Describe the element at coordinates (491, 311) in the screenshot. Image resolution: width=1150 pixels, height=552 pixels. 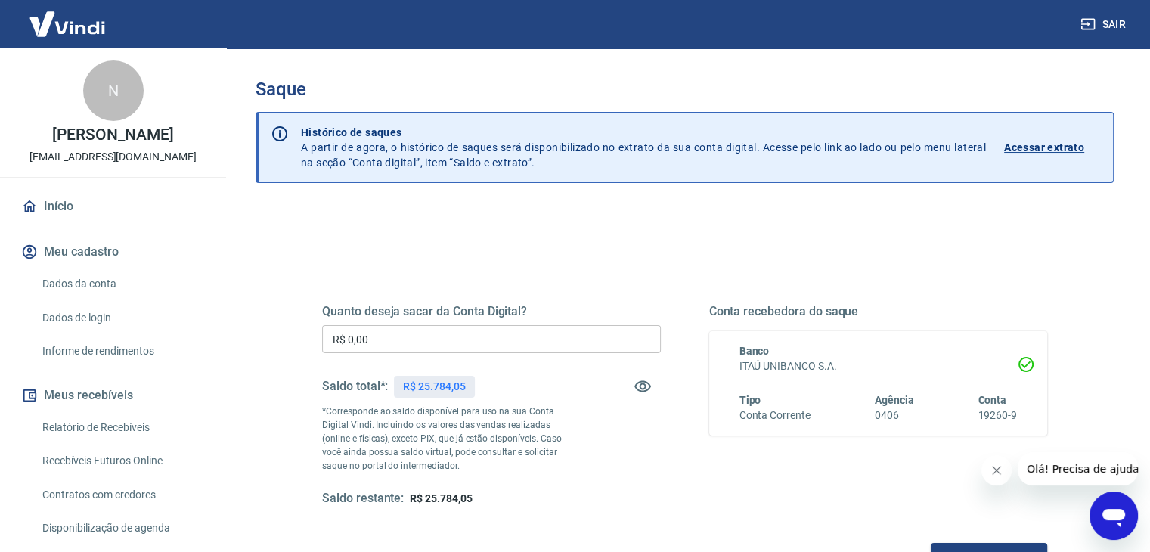
I see `h5: Quanto deseja sacar da Conta Digital?` at that location.